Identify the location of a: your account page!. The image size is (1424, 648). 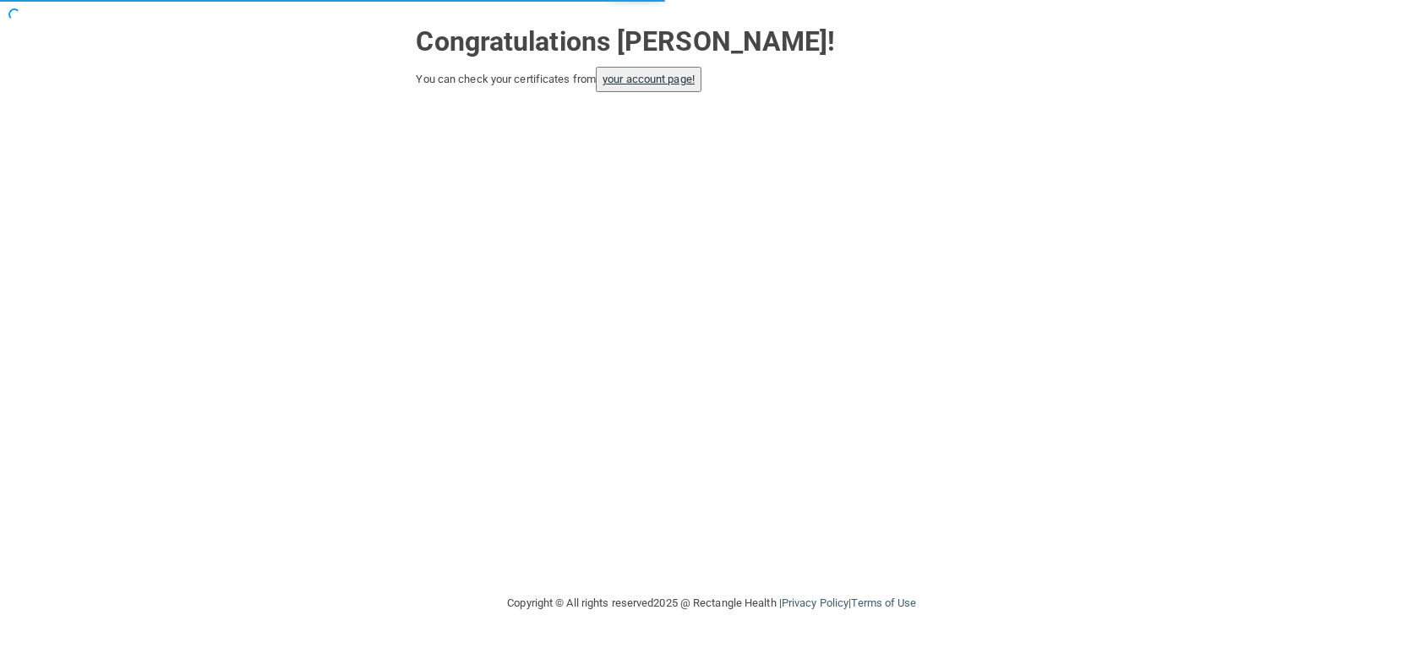
(648, 79).